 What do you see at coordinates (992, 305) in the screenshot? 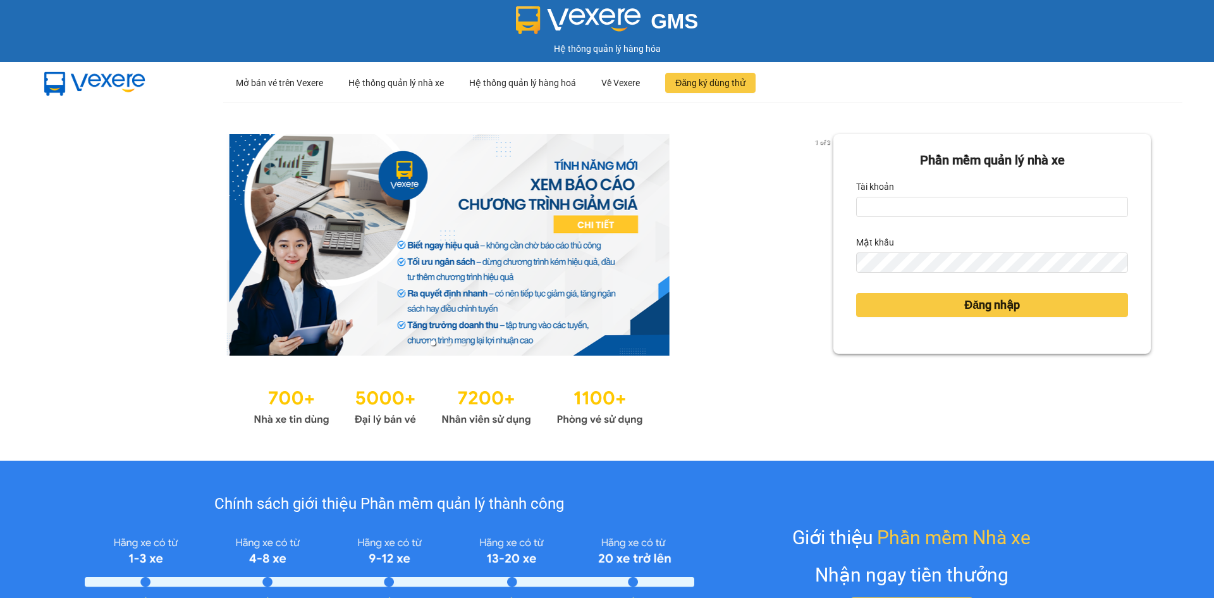
I see `span: Đăng nhập` at bounding box center [992, 305].